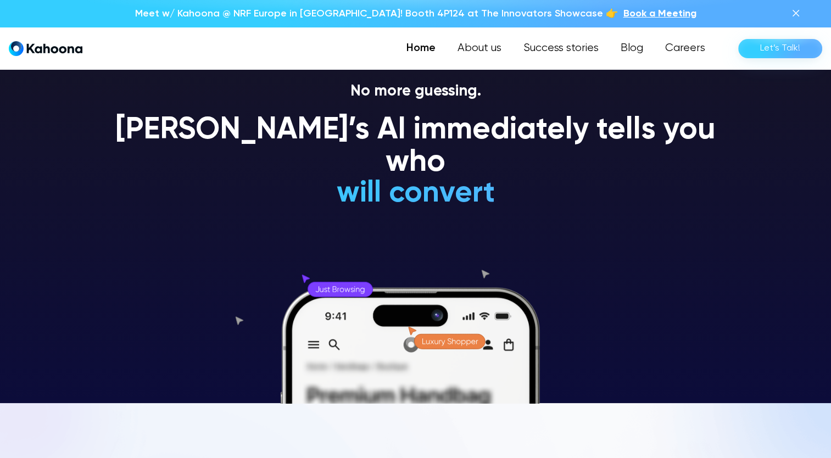 The image size is (831, 458). Describe the element at coordinates (416, 92) in the screenshot. I see `p: No more guessing.` at that location.